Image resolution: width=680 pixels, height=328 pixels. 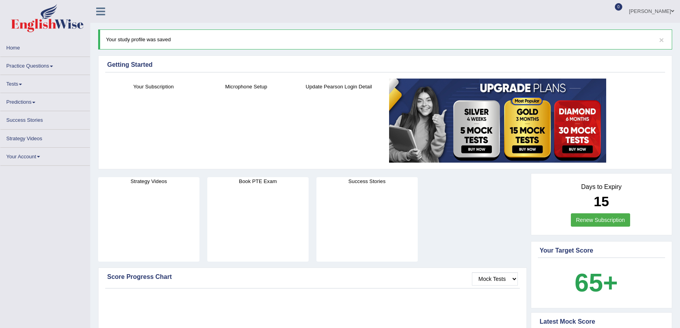 I want to click on a: Strategy Videos, so click(x=45, y=137).